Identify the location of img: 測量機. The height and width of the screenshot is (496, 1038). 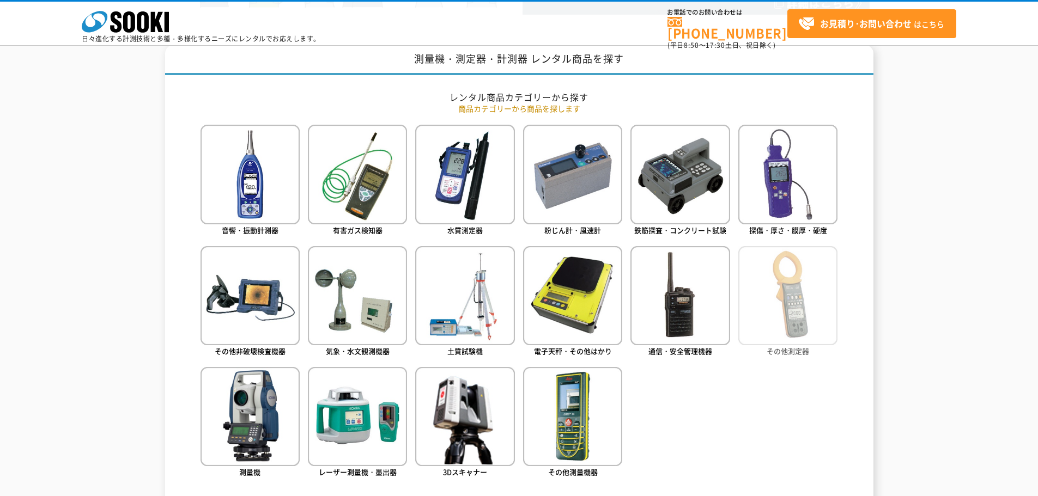
(250, 417).